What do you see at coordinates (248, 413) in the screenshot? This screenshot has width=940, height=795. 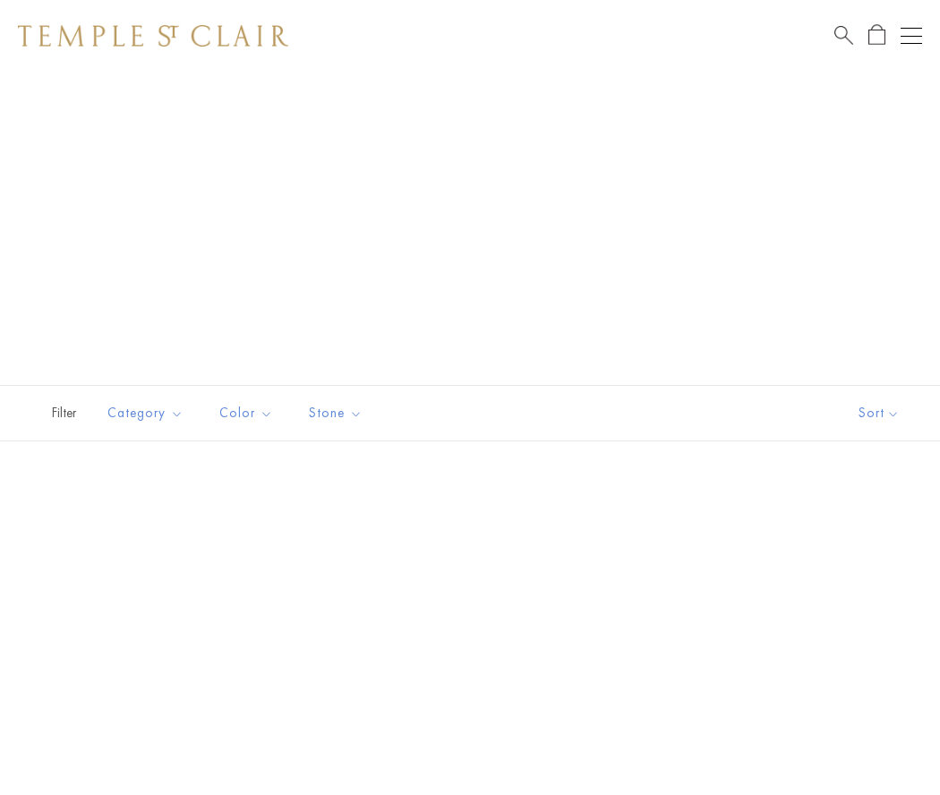 I see `span: Color` at bounding box center [248, 413].